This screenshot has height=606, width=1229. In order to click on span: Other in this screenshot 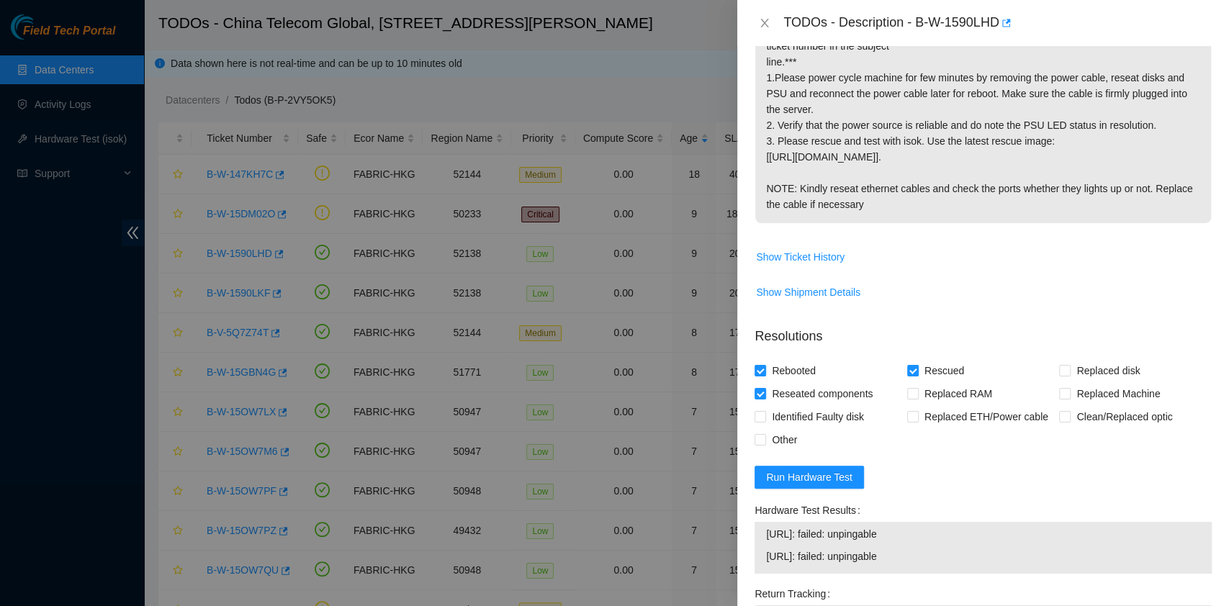, I will do `click(784, 440)`.